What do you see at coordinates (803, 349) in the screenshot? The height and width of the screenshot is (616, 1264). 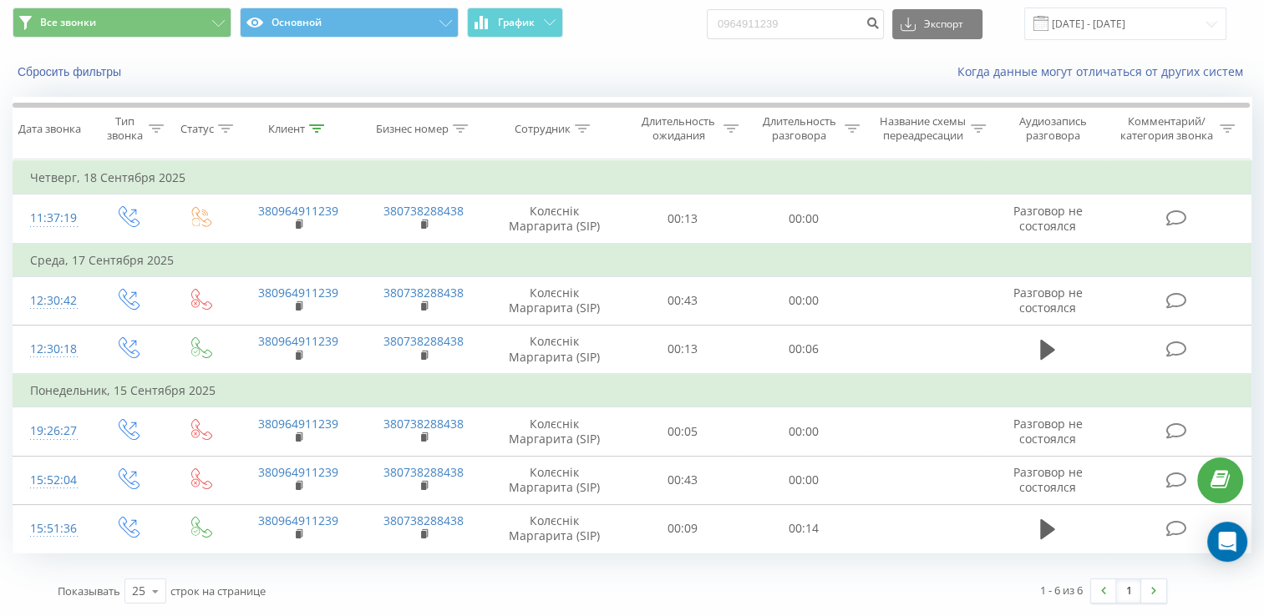 I see `td: 00:06` at bounding box center [803, 349].